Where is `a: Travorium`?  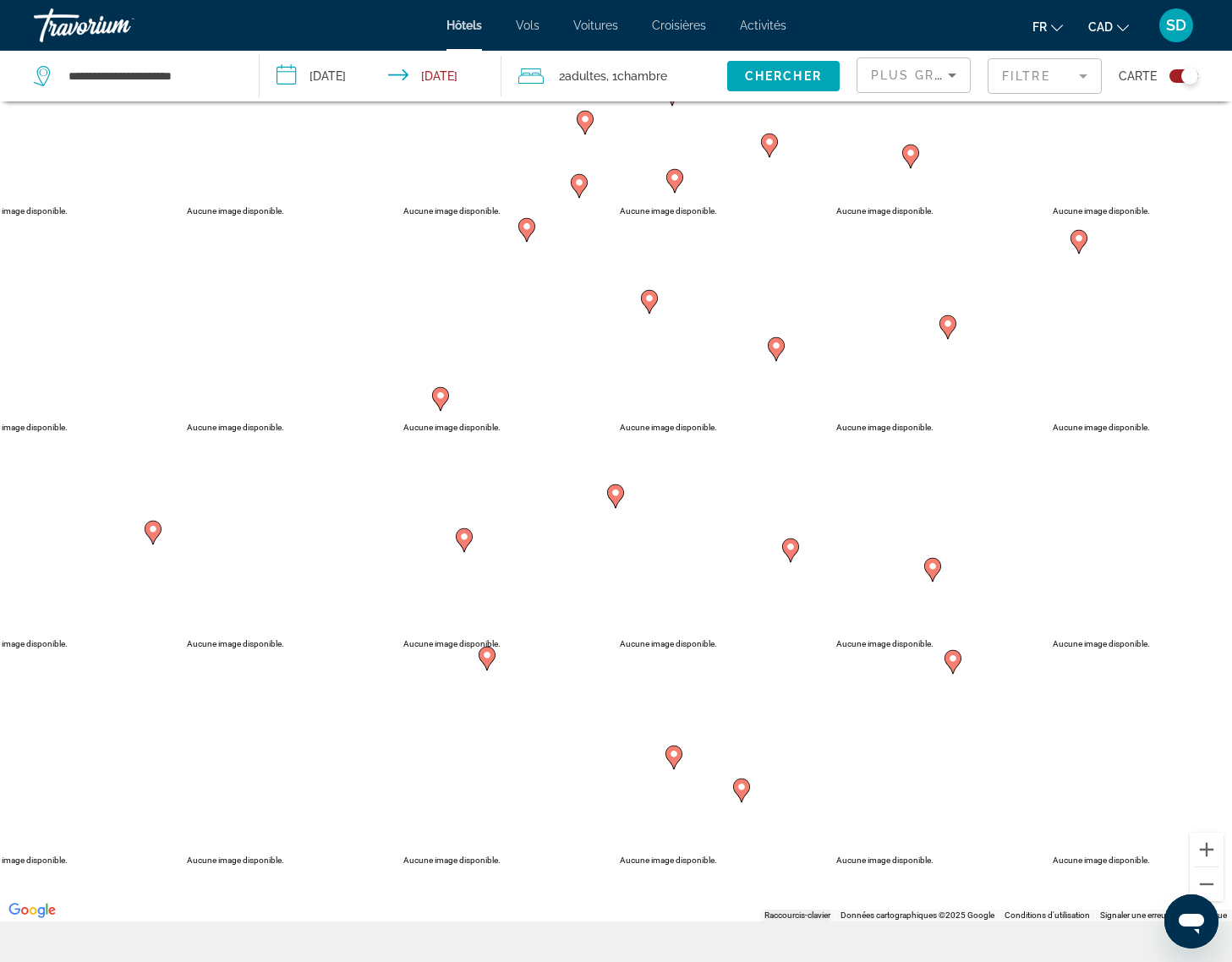 a: Travorium is located at coordinates (119, 25).